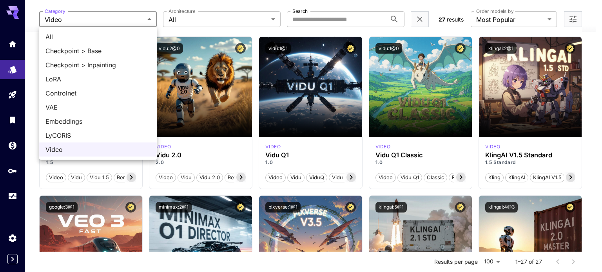 This screenshot has height=272, width=602. I want to click on span: Video, so click(98, 150).